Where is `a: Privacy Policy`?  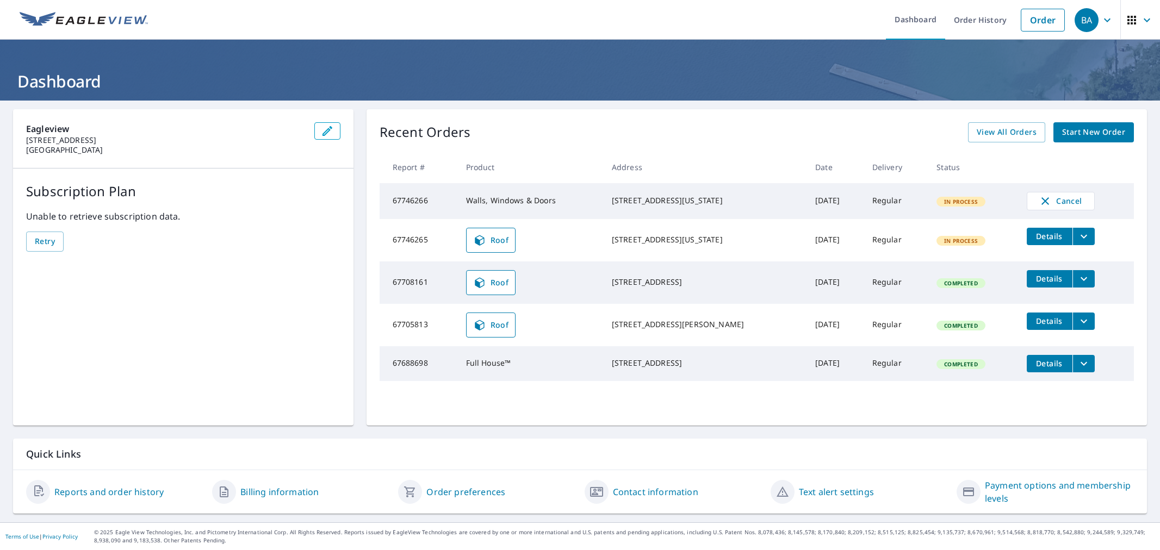
a: Privacy Policy is located at coordinates (60, 537).